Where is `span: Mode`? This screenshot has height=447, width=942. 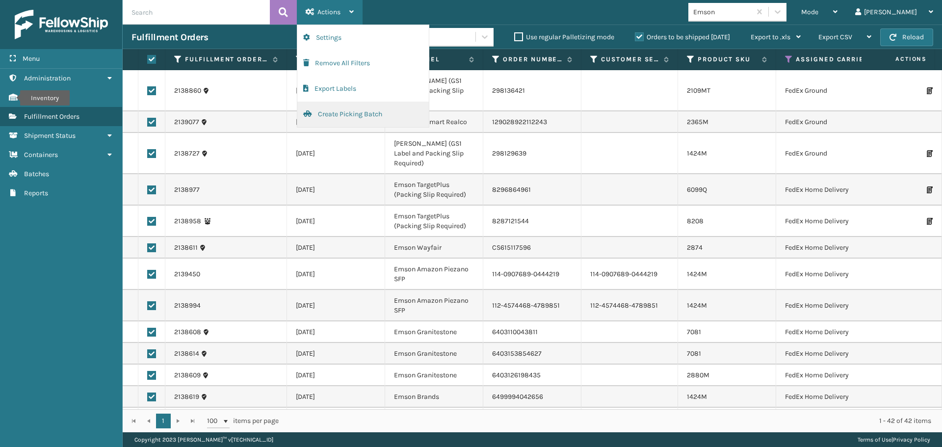
span: Mode is located at coordinates (809, 12).